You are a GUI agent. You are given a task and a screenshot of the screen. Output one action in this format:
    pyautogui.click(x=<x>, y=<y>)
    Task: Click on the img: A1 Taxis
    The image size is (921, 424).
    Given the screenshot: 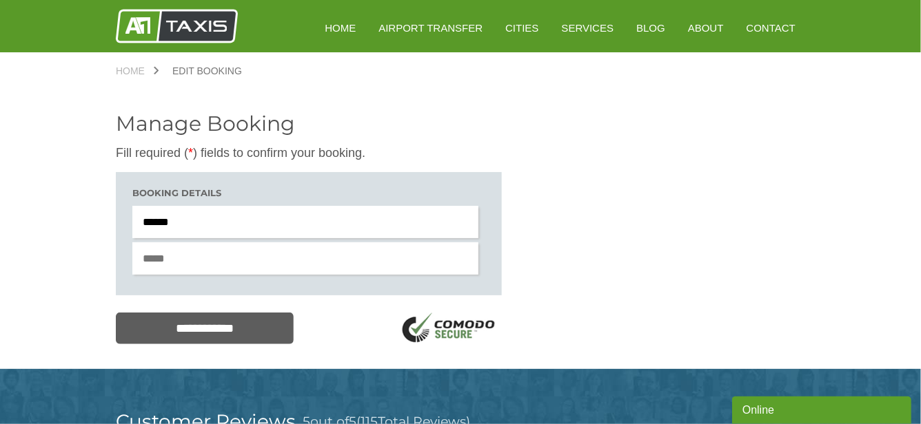 What is the action you would take?
    pyautogui.click(x=176, y=26)
    